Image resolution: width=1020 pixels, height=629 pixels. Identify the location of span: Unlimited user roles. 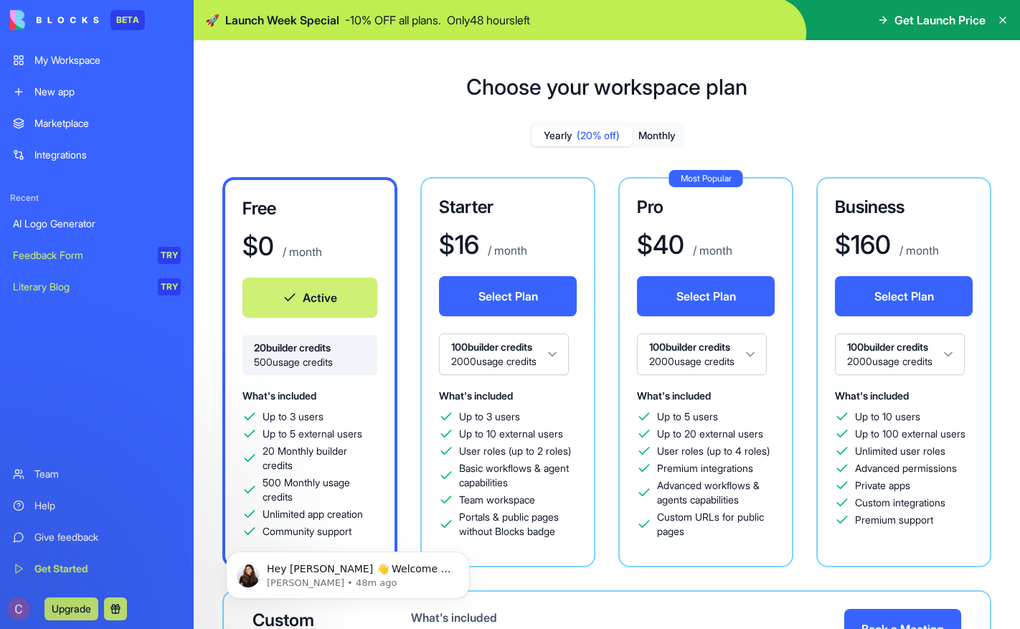
(900, 451).